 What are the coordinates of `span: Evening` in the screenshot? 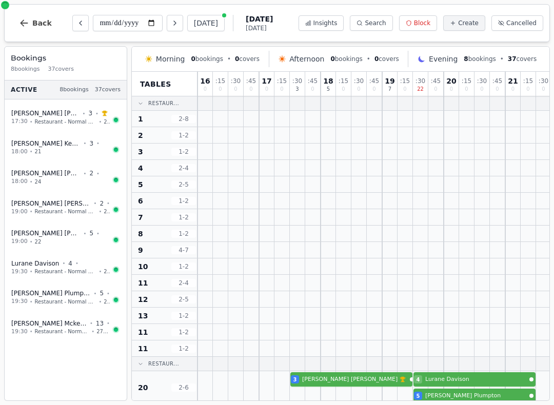 It's located at (443, 59).